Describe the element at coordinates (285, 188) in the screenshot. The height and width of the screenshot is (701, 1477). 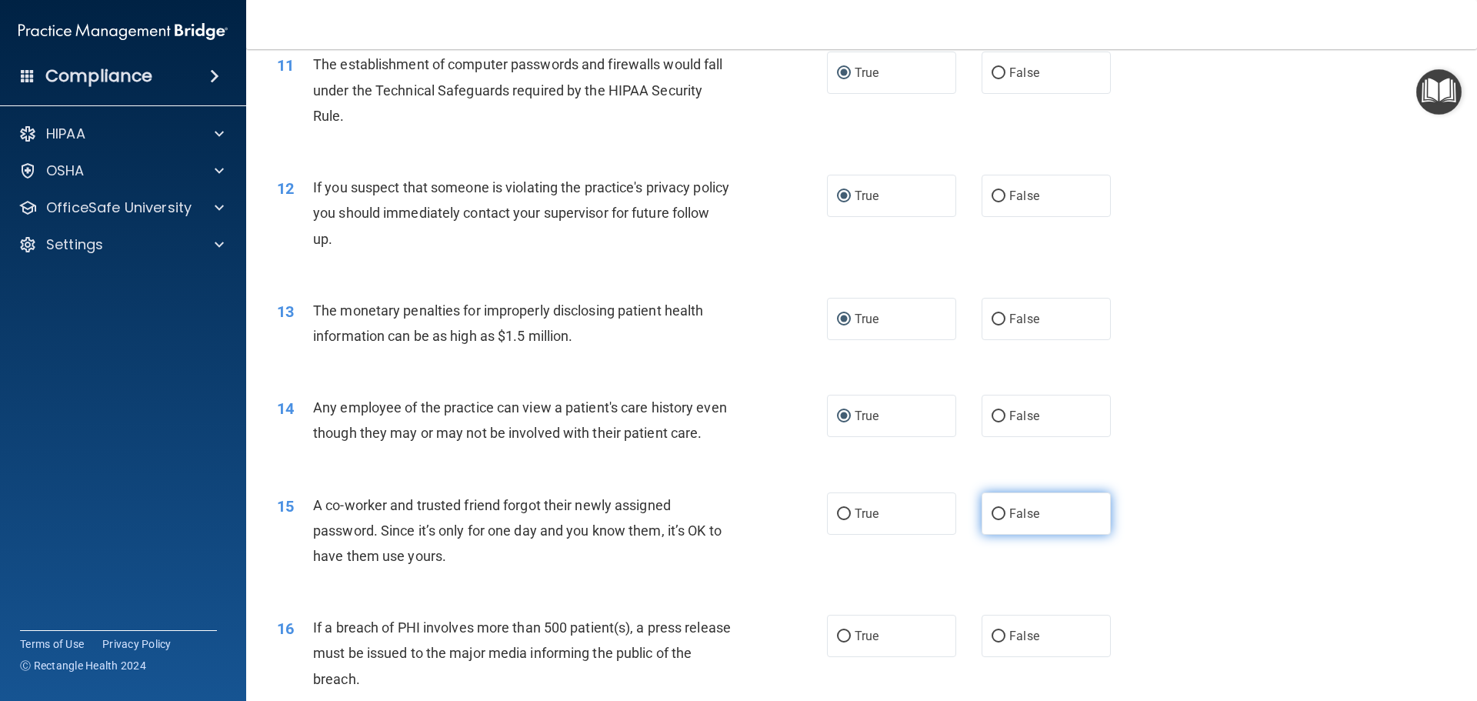
I see `span: 12` at that location.